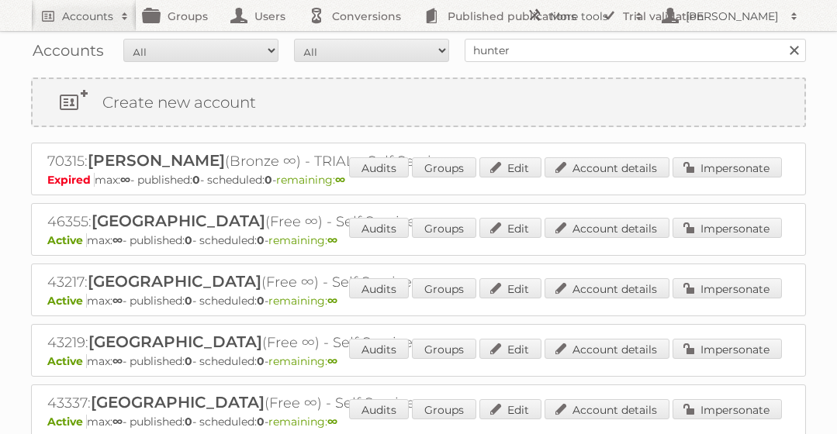 The width and height of the screenshot is (837, 434). Describe the element at coordinates (71, 180) in the screenshot. I see `span: Expired` at that location.